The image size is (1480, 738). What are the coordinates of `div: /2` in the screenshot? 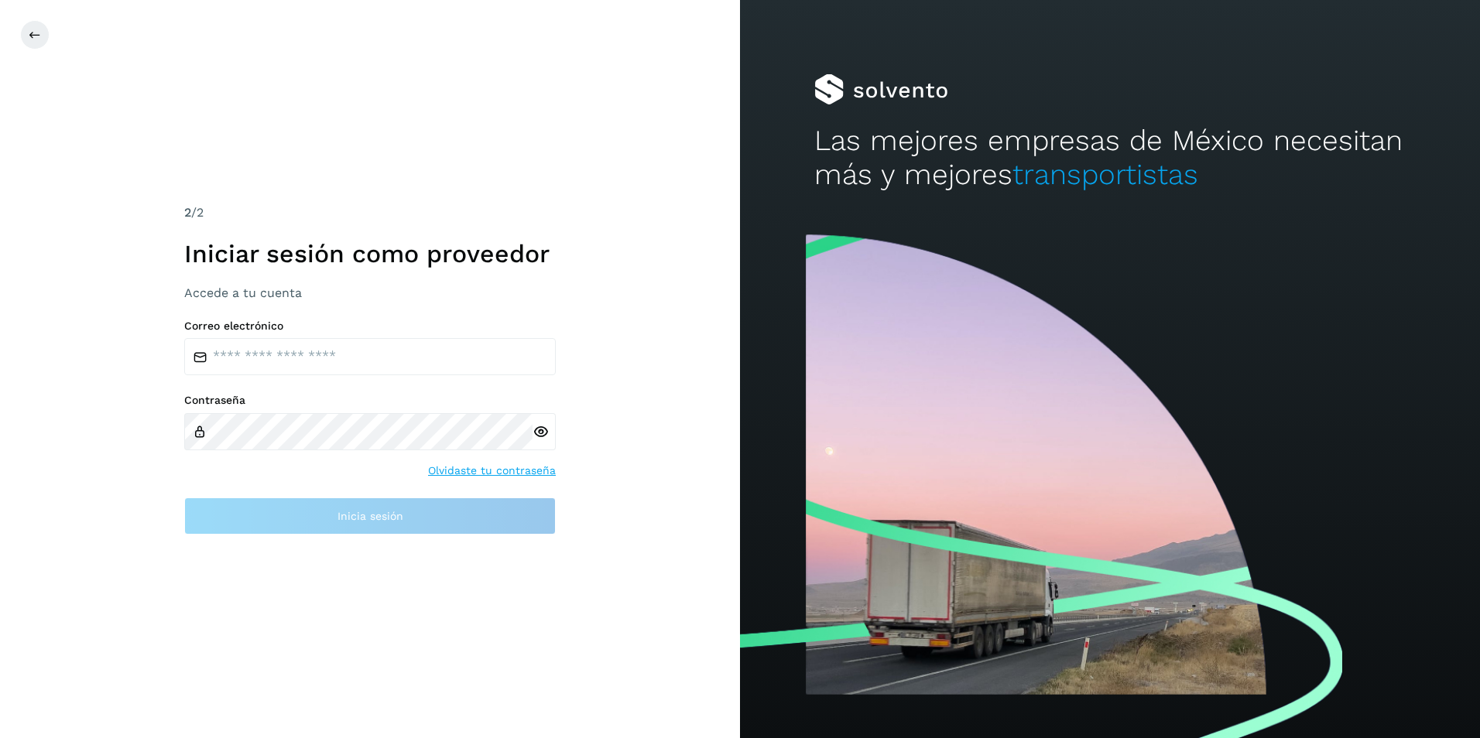 It's located at (370, 213).